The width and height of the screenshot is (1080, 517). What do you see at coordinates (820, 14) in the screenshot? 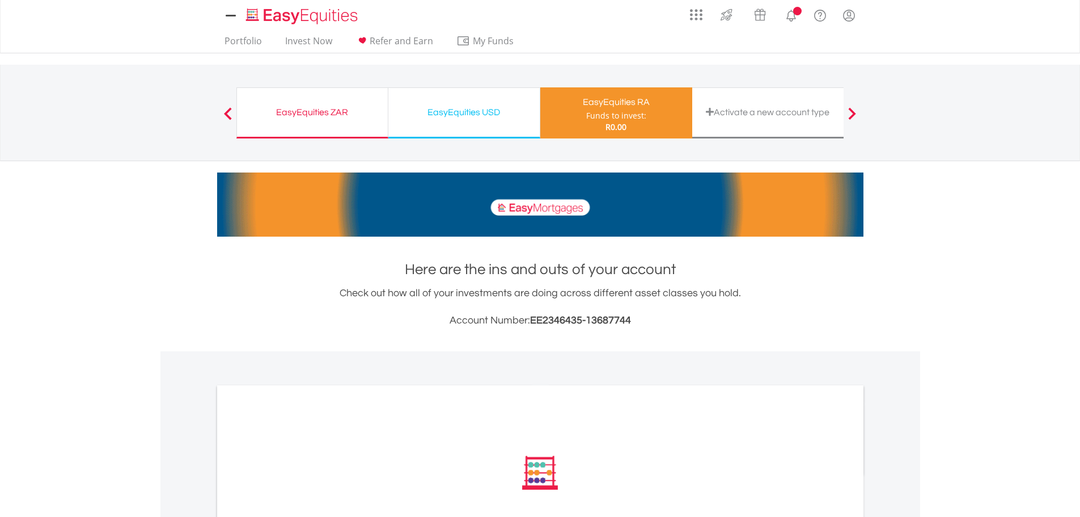
I see `a: FAQ's and Support` at bounding box center [820, 14].